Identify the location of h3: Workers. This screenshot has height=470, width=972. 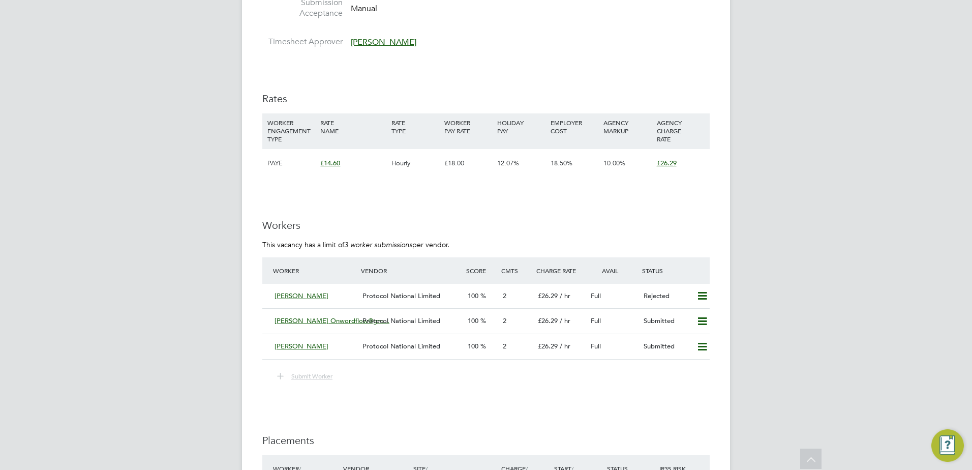
(486, 225).